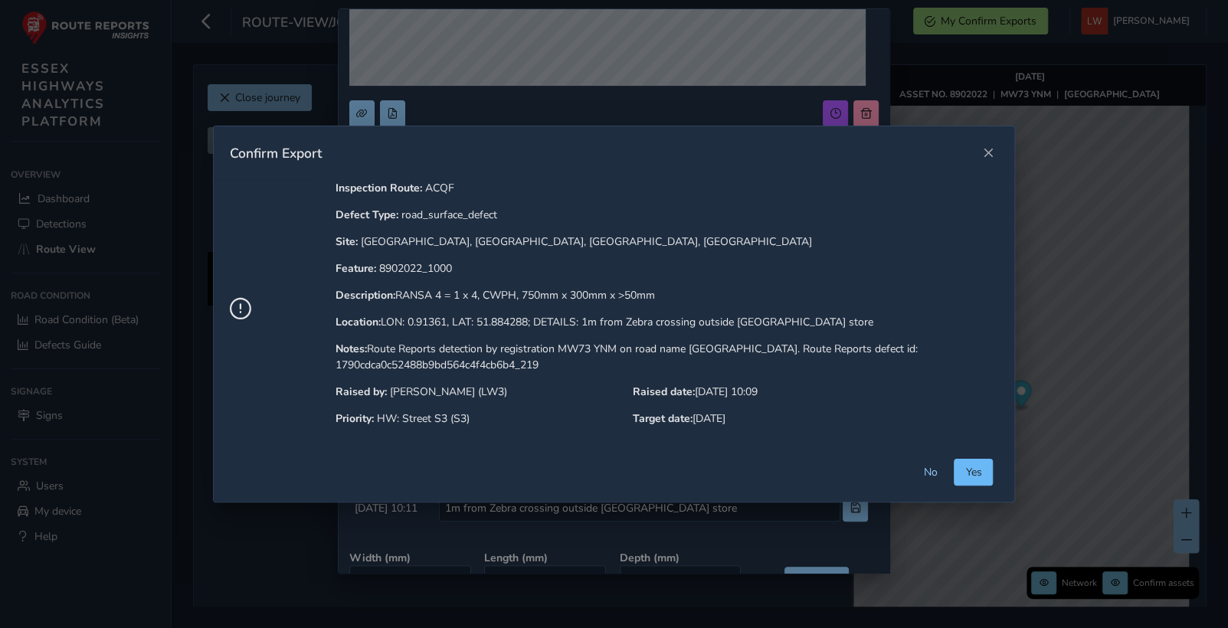 Image resolution: width=1228 pixels, height=628 pixels. Describe the element at coordinates (973, 472) in the screenshot. I see `button: Yes` at that location.